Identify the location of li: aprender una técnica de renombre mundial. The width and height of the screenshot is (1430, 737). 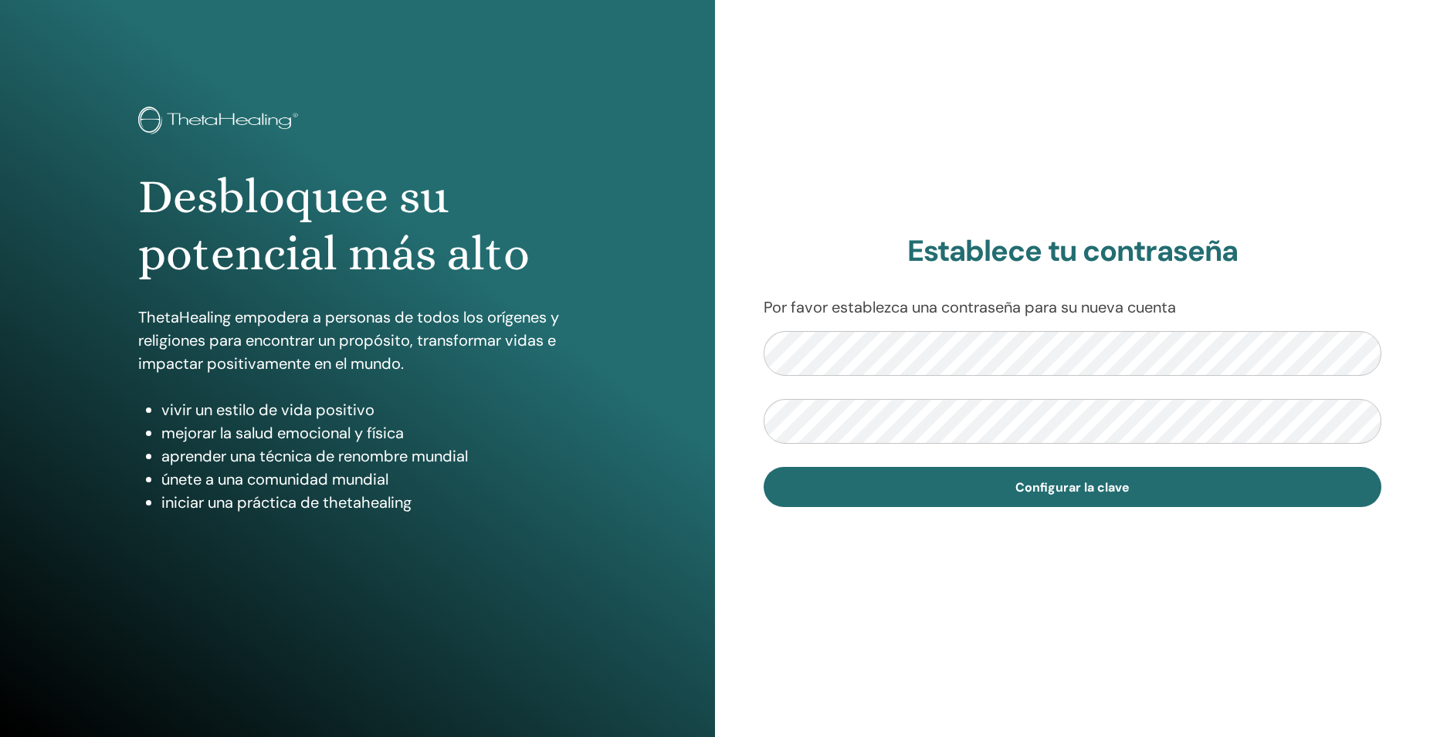
(368, 456).